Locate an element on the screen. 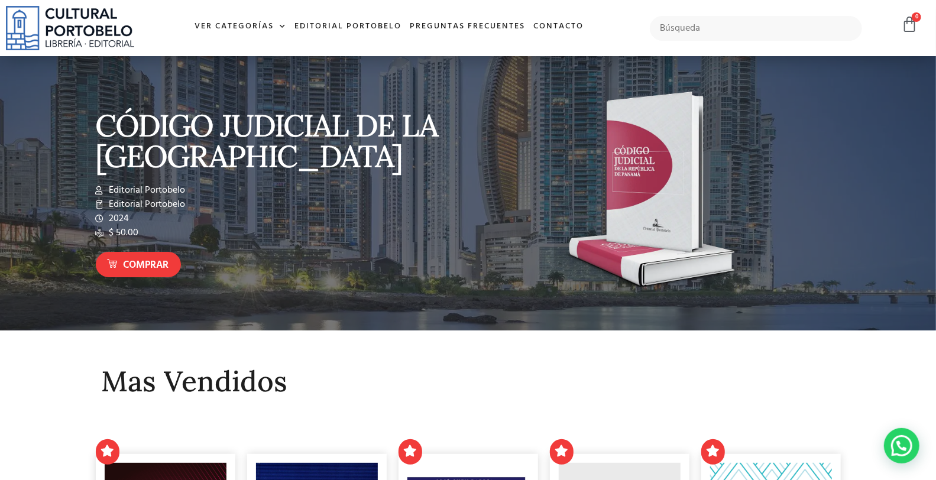 The width and height of the screenshot is (936, 480). span: 0 is located at coordinates (916, 17).